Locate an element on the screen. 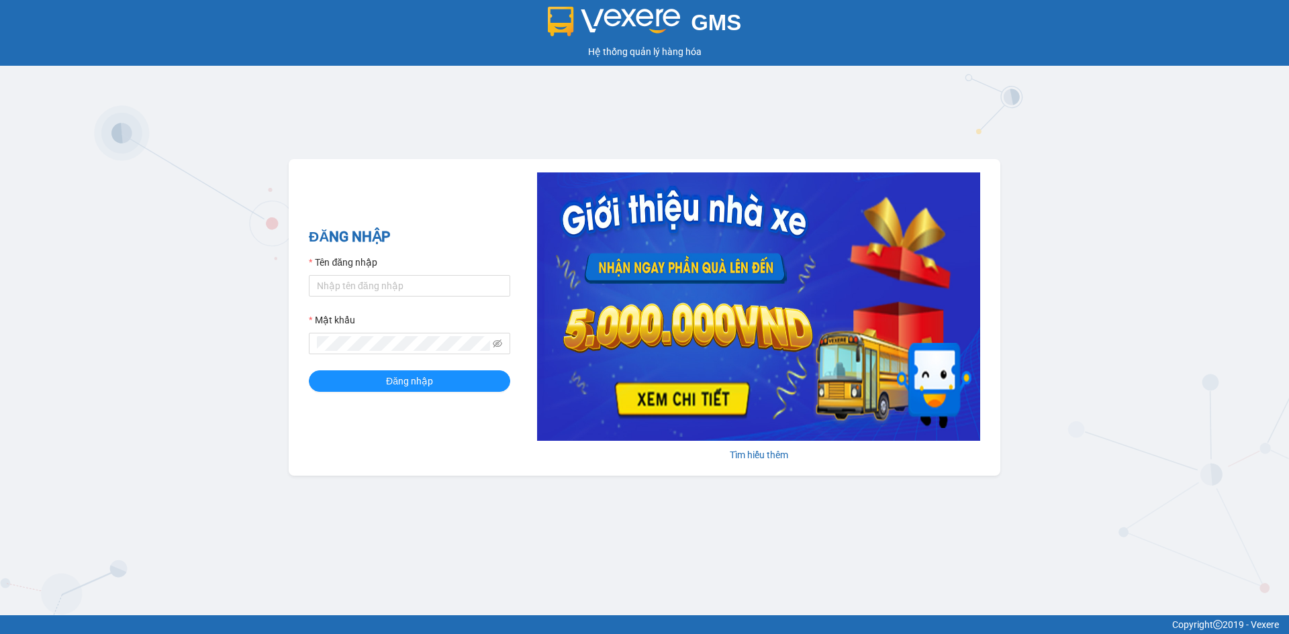  h2: ĐĂNG NHẬP is located at coordinates (409, 237).